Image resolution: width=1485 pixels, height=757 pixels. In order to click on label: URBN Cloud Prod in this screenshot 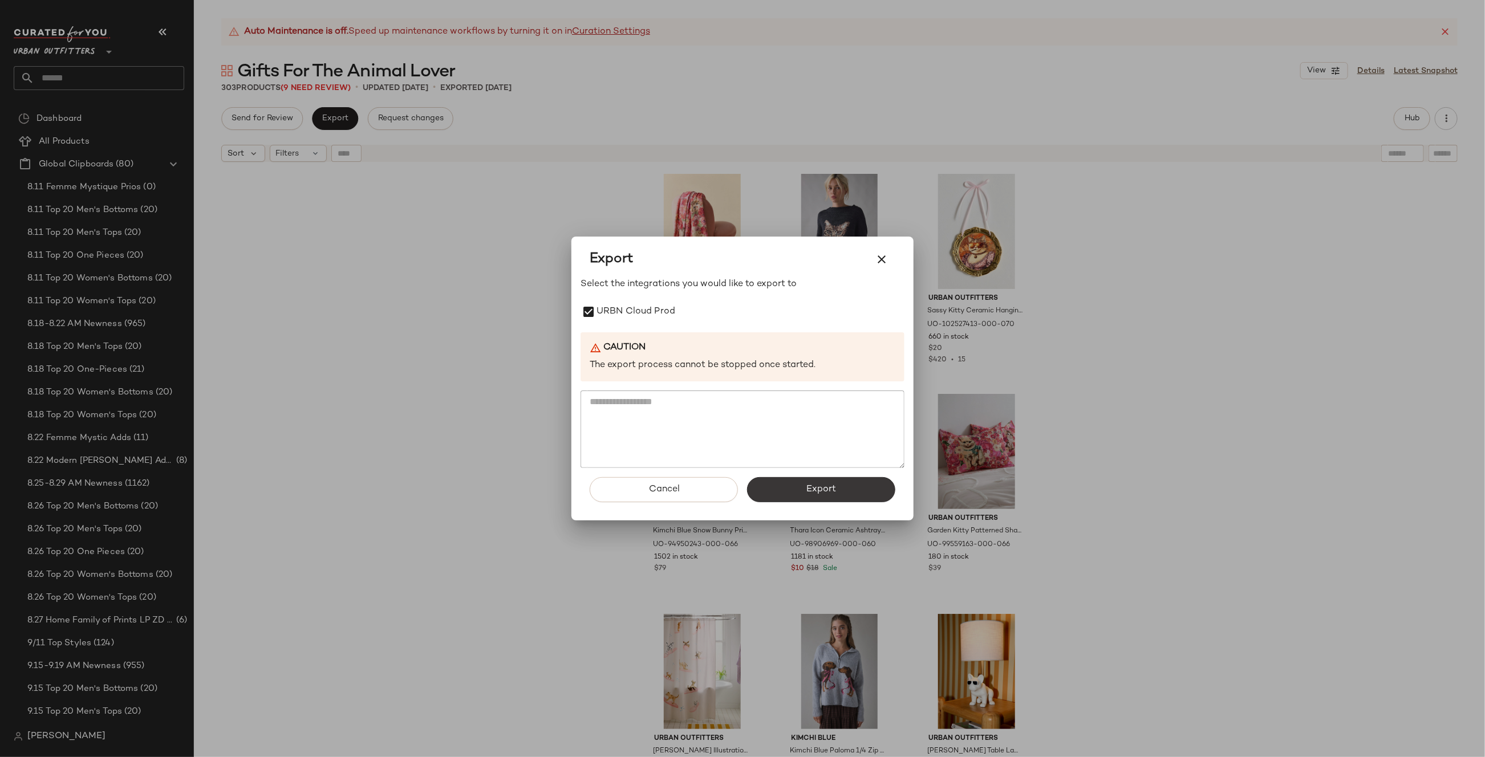, I will do `click(636, 312)`.